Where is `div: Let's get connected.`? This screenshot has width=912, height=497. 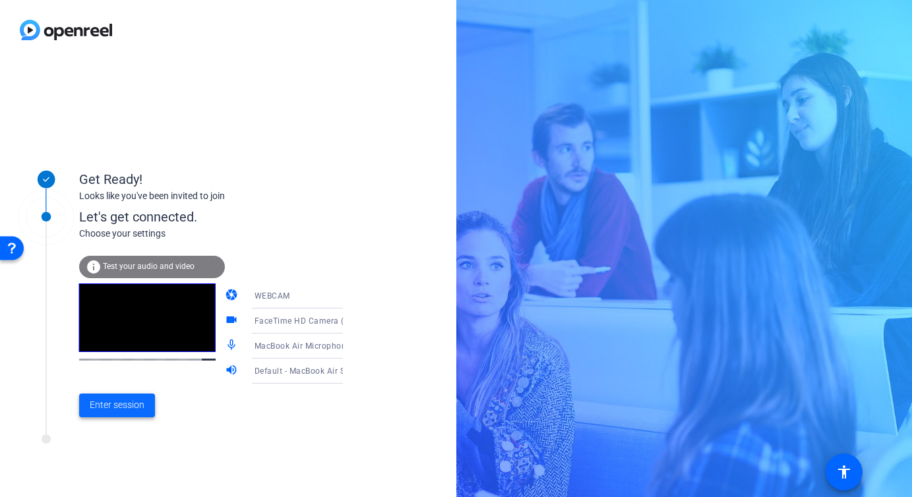 div: Let's get connected. is located at coordinates (224, 217).